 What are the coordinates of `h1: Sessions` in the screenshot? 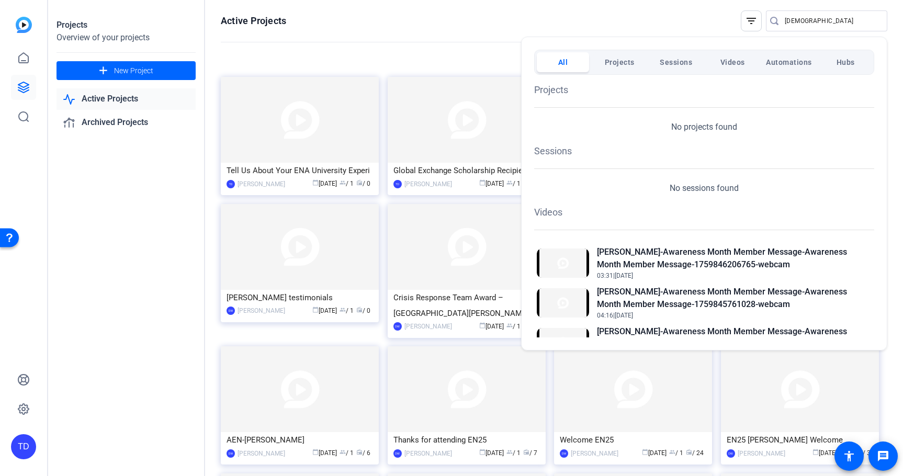 It's located at (704, 151).